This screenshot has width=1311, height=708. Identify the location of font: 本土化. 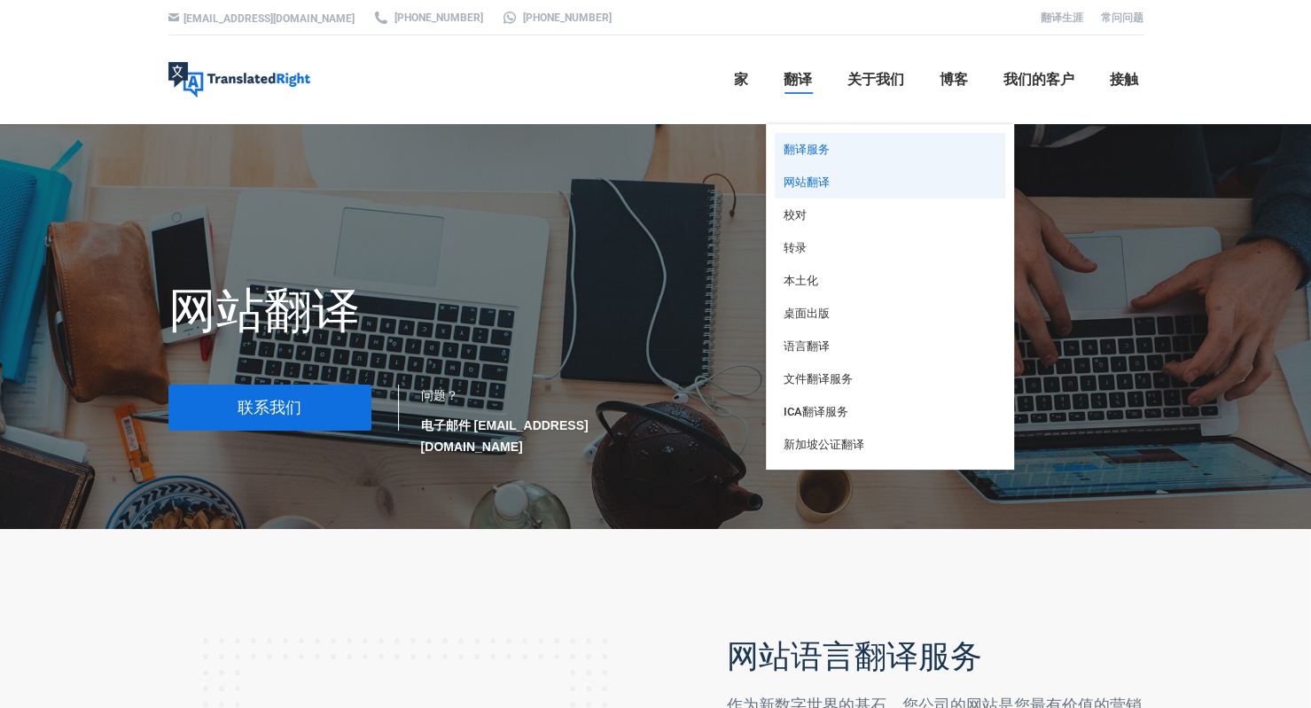
(800, 280).